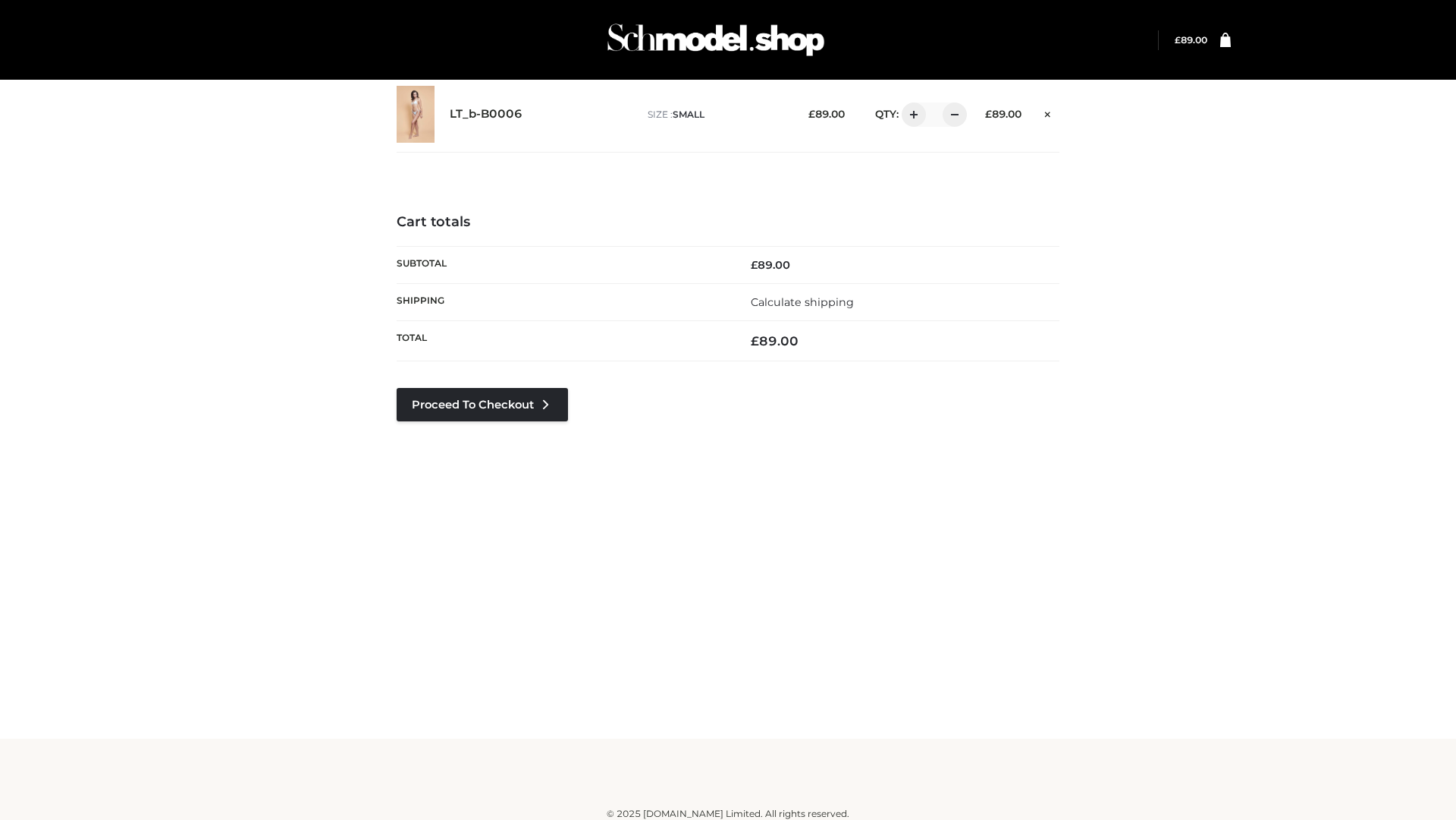 The image size is (1456, 820). I want to click on a: Schmodel Admin 964, so click(716, 40).